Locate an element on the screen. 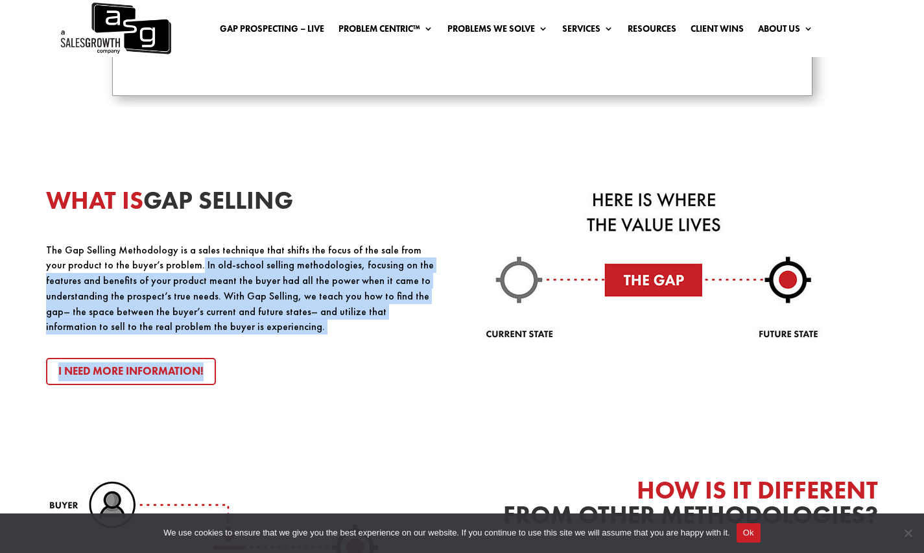 The height and width of the screenshot is (553, 924). a: Client Wins is located at coordinates (717, 31).